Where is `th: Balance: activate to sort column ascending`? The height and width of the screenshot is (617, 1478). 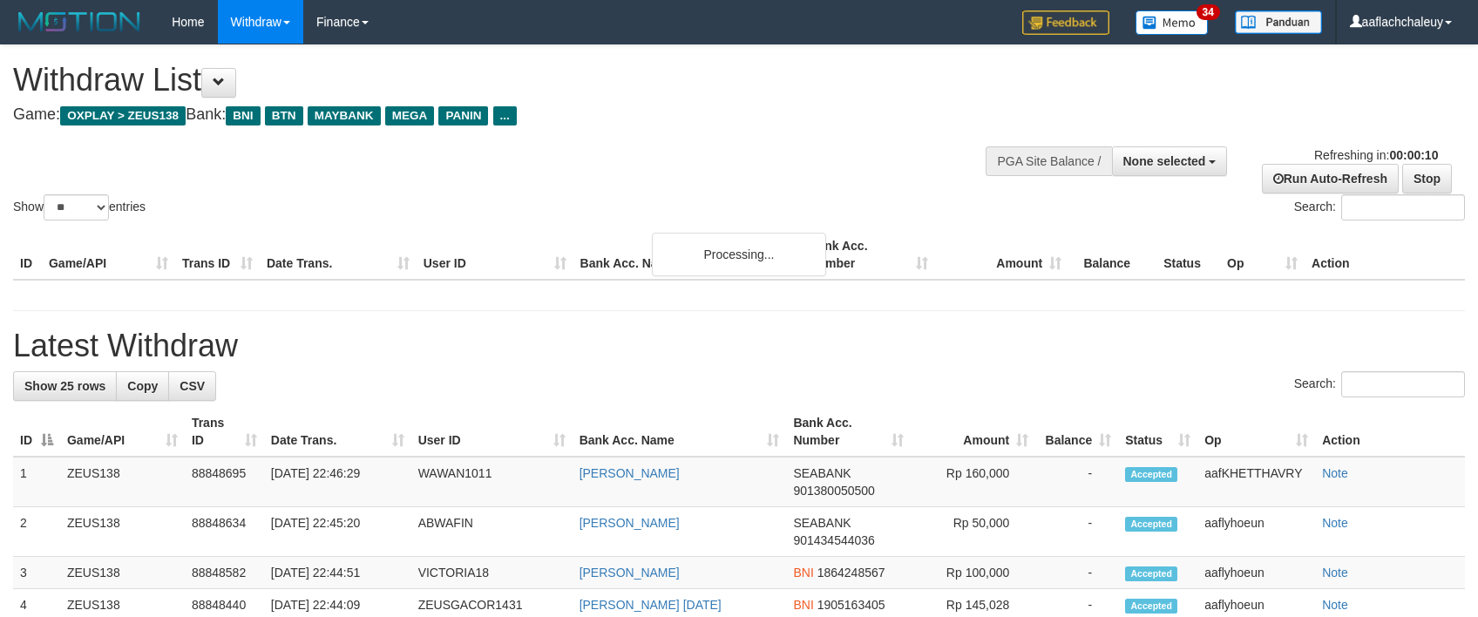
th: Balance: activate to sort column ascending is located at coordinates (1076, 431).